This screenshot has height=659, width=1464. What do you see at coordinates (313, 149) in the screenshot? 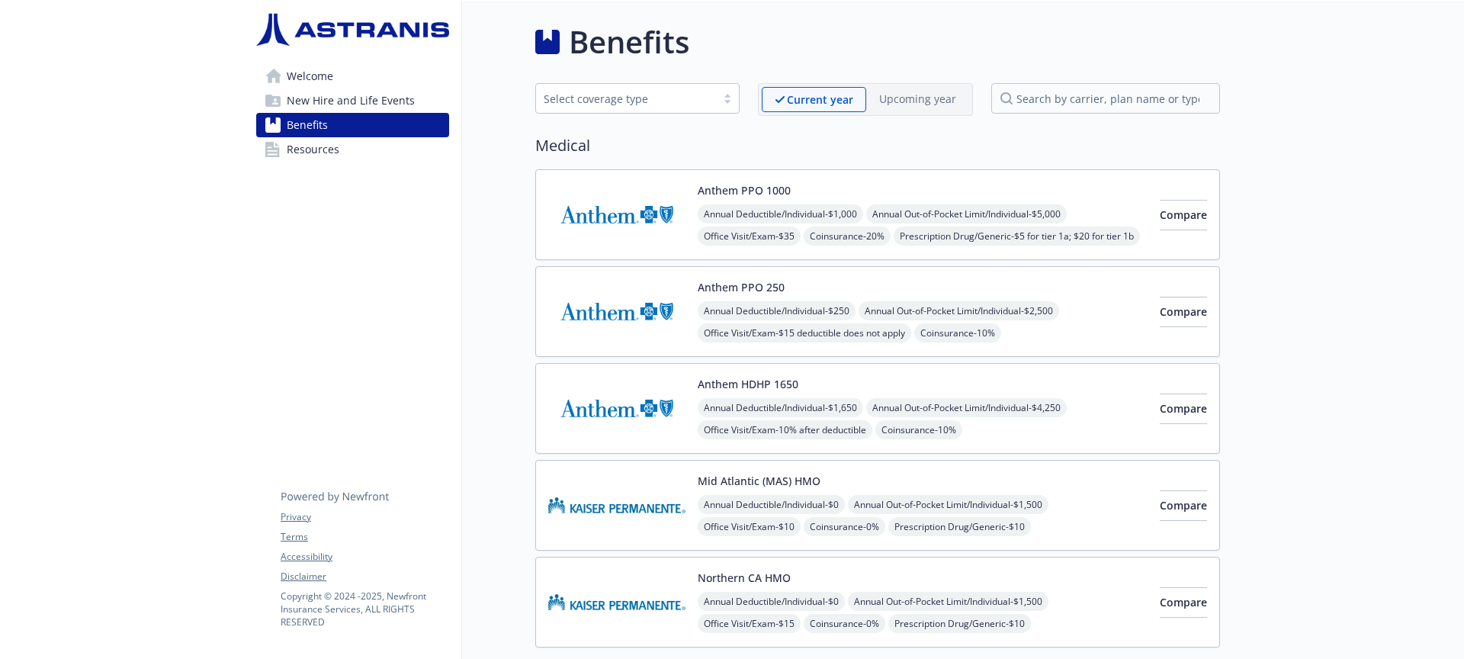
I see `span: Resources` at bounding box center [313, 149].